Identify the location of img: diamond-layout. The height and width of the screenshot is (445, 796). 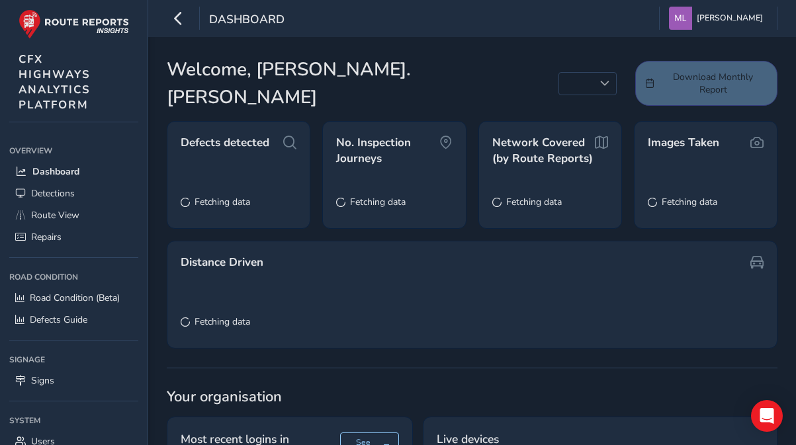
(680, 18).